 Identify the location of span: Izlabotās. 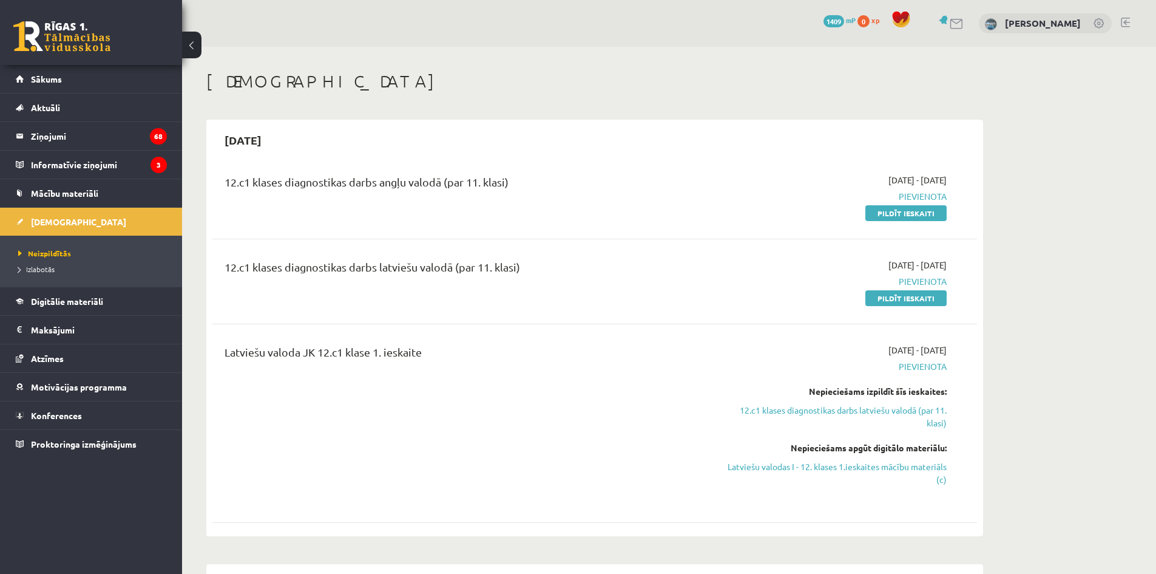
(36, 269).